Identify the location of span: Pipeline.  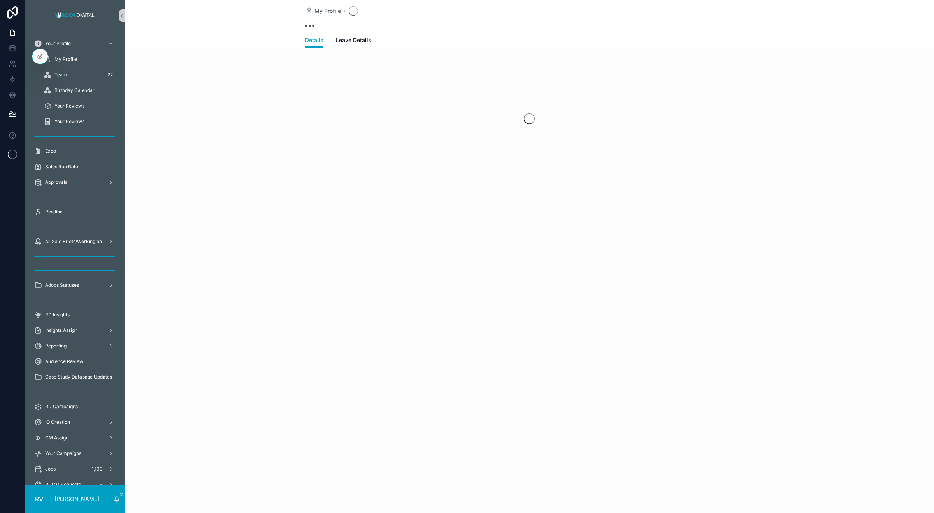
(54, 212).